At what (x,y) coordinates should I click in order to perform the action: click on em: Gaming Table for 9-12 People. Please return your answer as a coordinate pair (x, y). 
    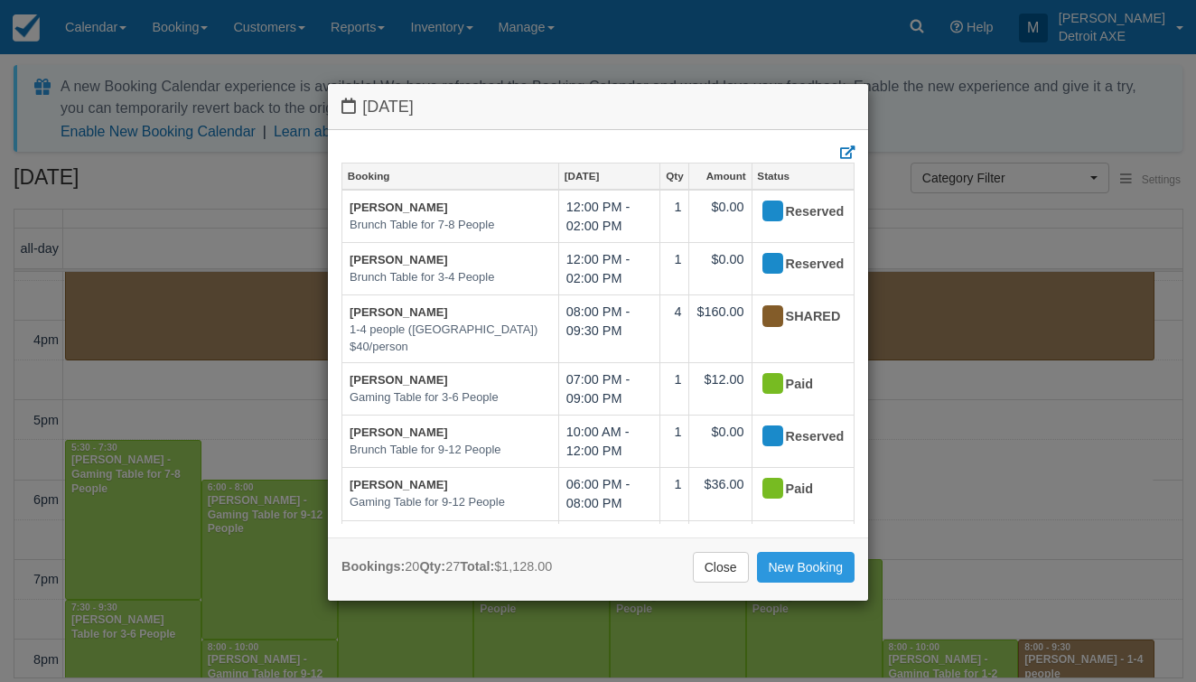
    Looking at the image, I should click on (450, 502).